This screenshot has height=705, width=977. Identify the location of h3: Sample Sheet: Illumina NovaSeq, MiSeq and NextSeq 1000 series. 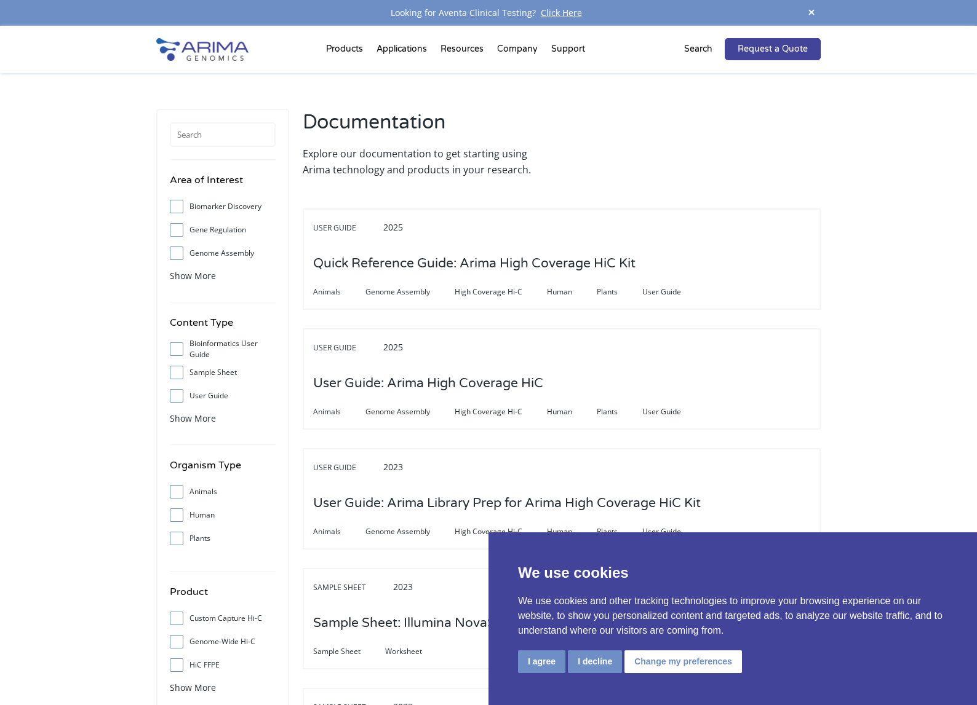
(512, 624).